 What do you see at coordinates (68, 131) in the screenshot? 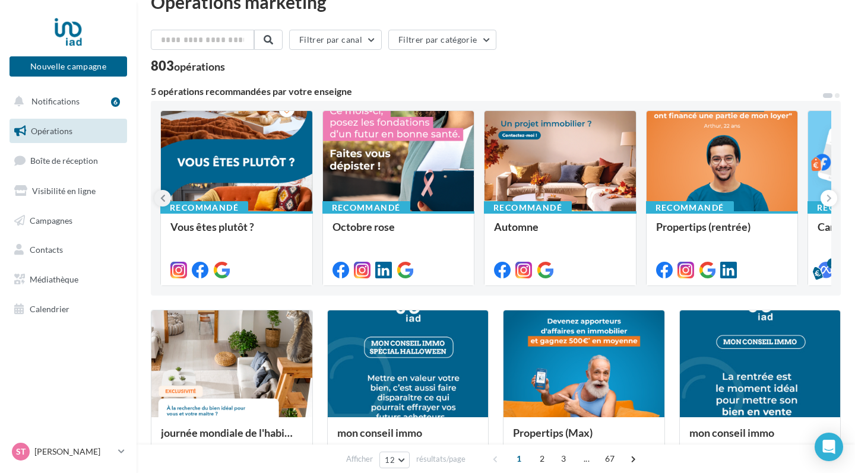
I see `a: Opérations` at bounding box center [68, 131].